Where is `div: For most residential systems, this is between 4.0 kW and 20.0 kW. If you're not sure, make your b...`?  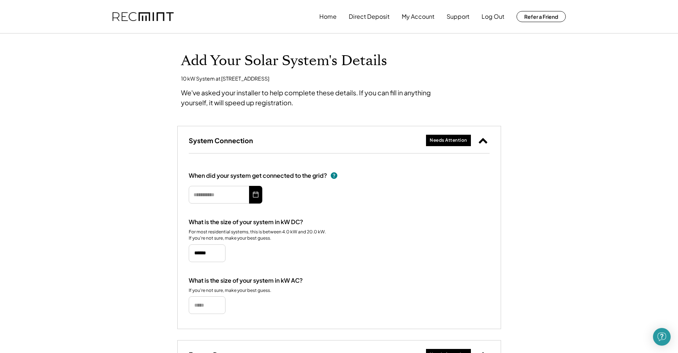 div: For most residential systems, this is between 4.0 kW and 20.0 kW. If you're not sure, make your b... is located at coordinates (257, 235).